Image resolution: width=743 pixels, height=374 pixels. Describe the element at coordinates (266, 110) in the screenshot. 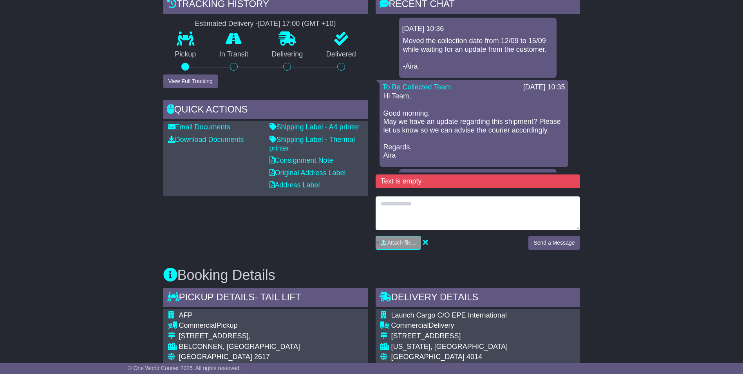

I see `div: Quick Actions` at that location.